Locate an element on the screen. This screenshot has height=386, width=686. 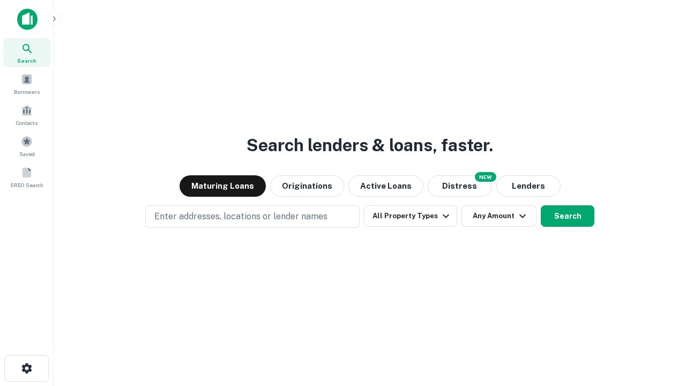
div: NEW is located at coordinates (486, 177).